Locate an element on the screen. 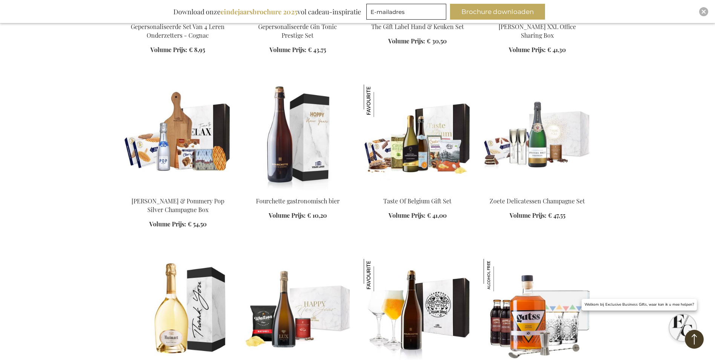 This screenshot has height=360, width=715. a: Volume Prijs: € 8,95 is located at coordinates (178, 50).